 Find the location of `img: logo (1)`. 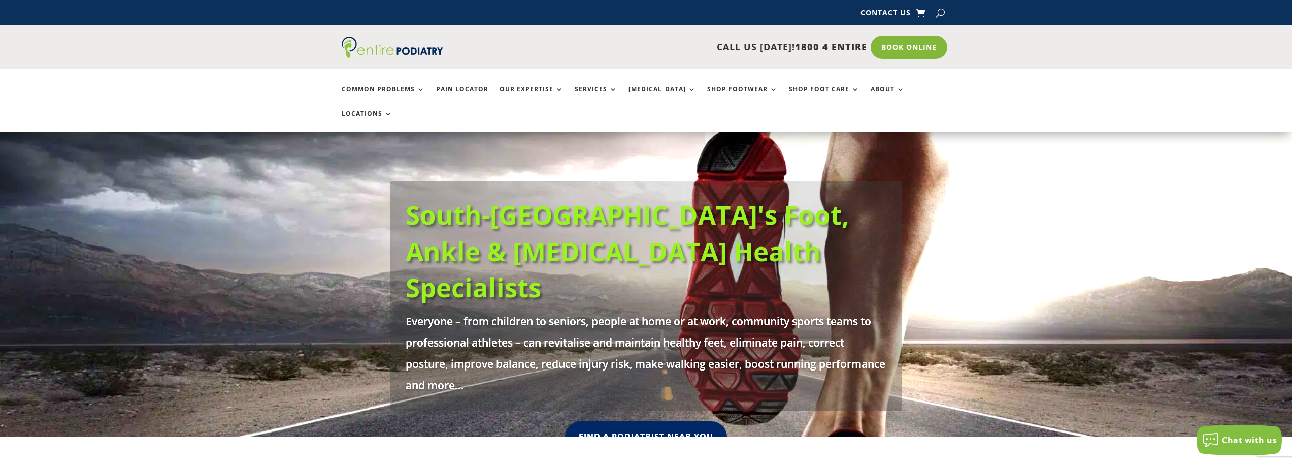

img: logo (1) is located at coordinates (393, 47).